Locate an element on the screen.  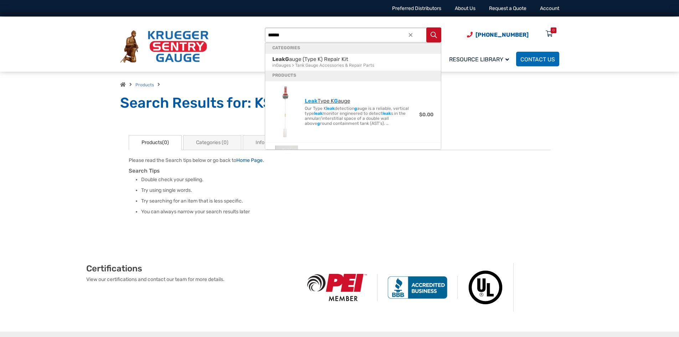
a: Products(0) is located at coordinates (155, 143).